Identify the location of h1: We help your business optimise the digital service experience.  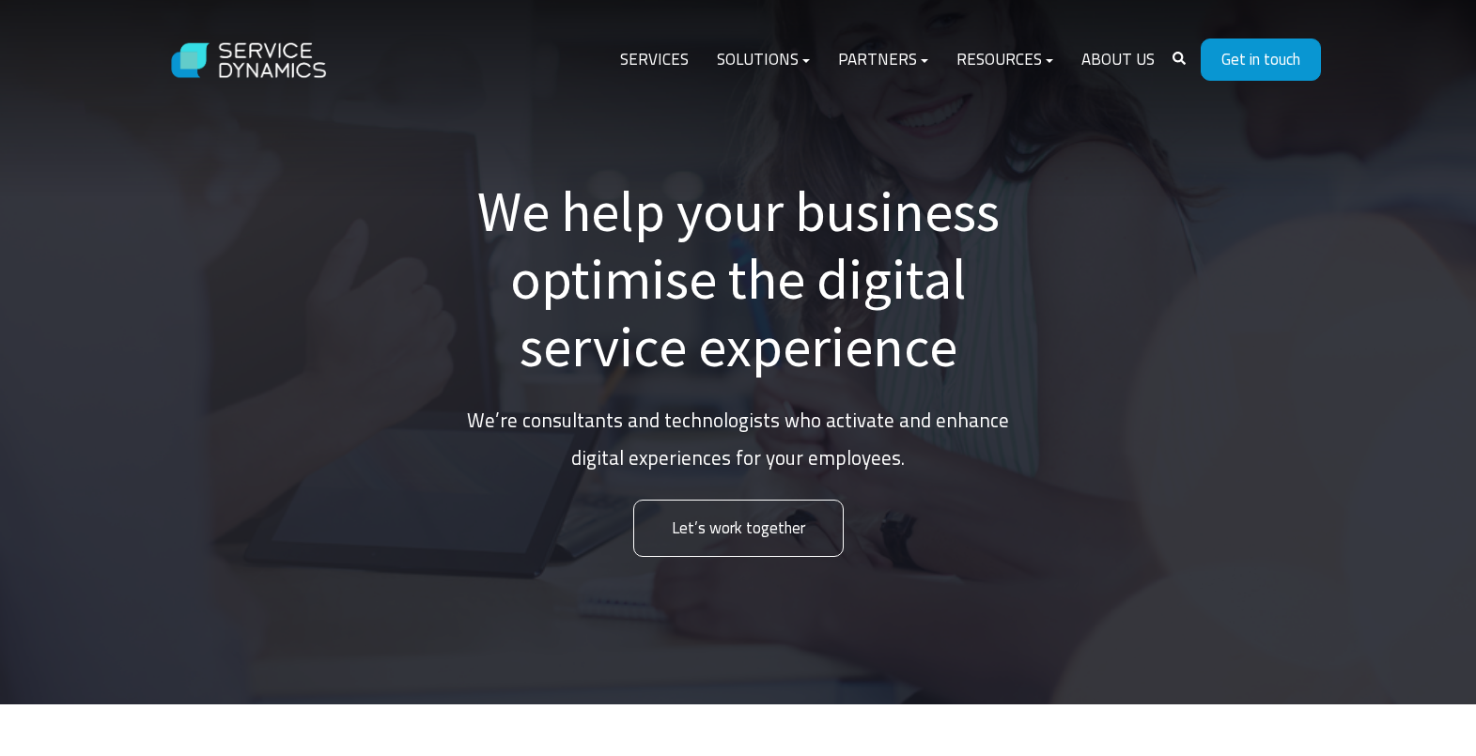
(739, 279).